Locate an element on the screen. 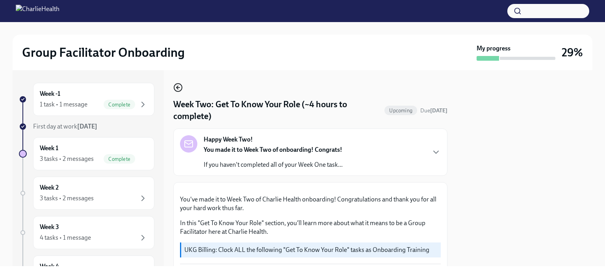  h6: Week 3 is located at coordinates (49, 227).